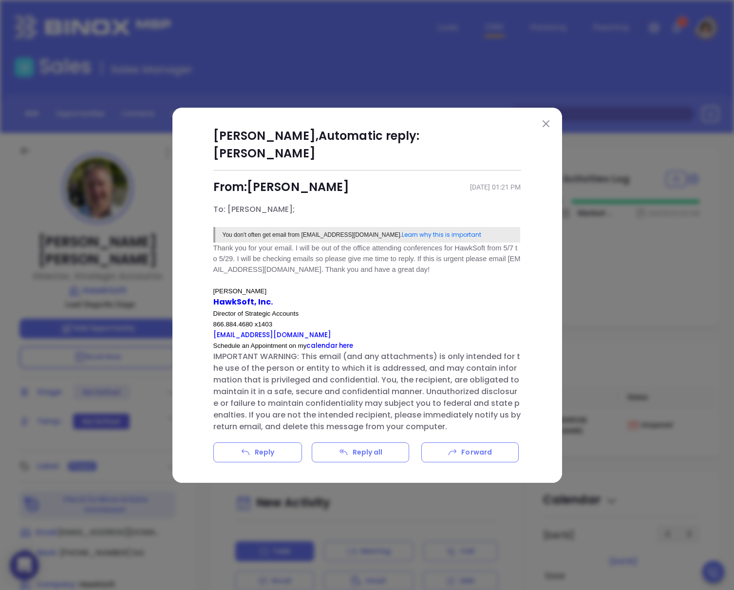  What do you see at coordinates (368, 452) in the screenshot?
I see `p: Reply all` at bounding box center [368, 452].